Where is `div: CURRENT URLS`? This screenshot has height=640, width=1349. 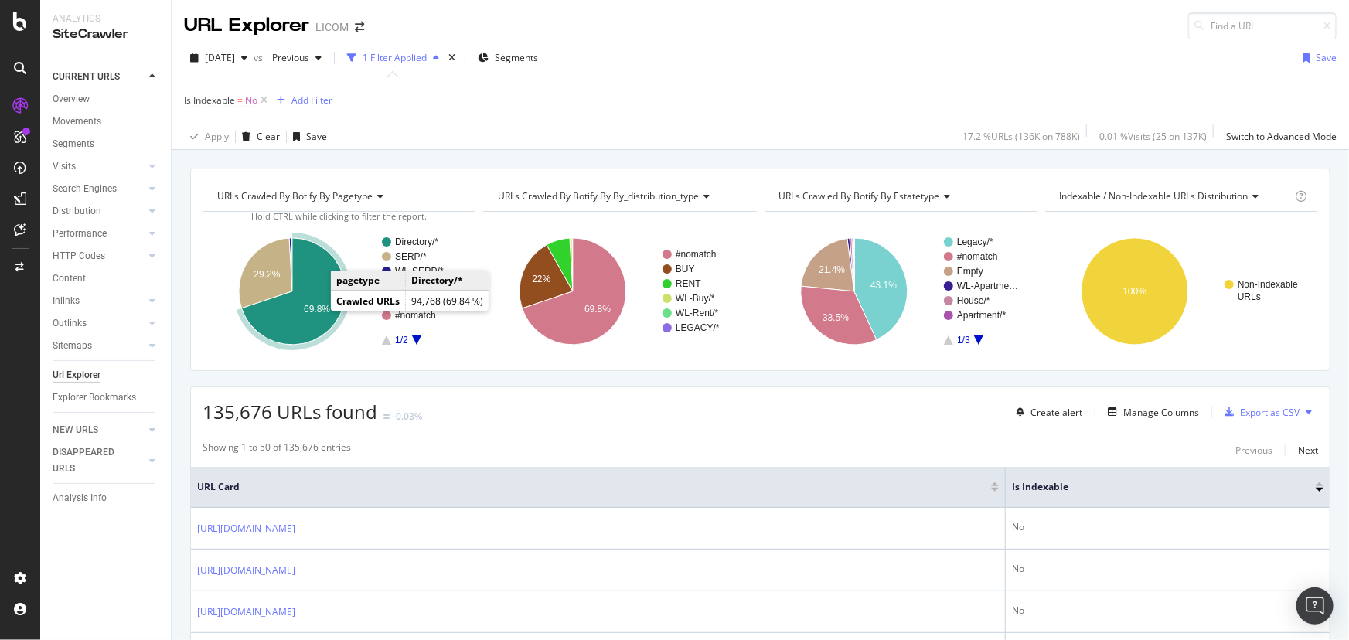
div: CURRENT URLS is located at coordinates (86, 77).